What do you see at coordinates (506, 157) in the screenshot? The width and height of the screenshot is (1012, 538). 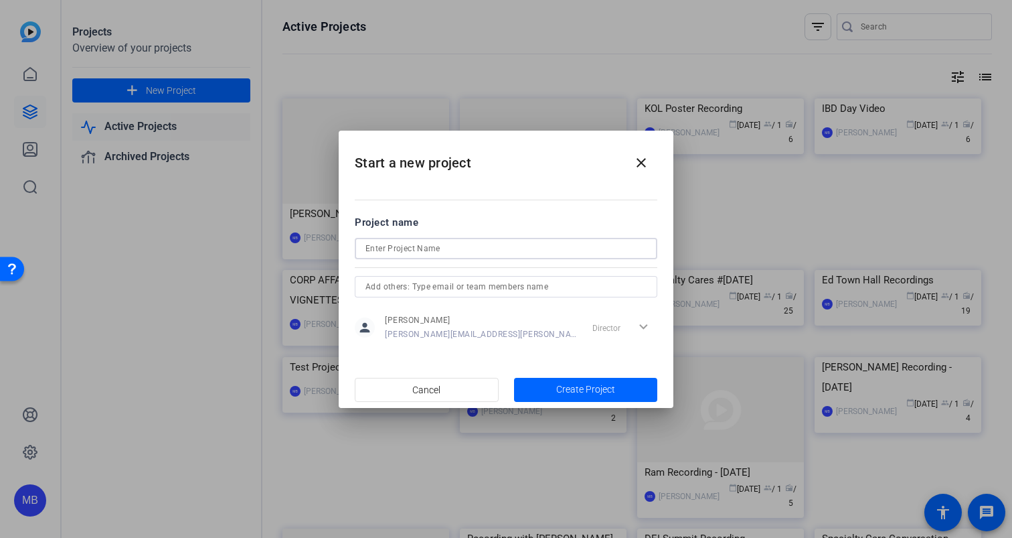 I see `h2: Start a new project` at bounding box center [506, 157].